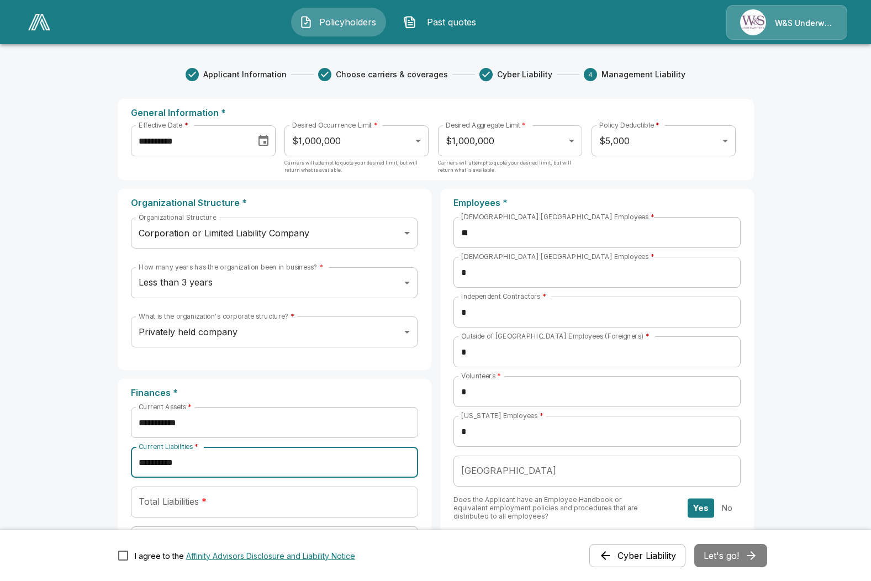 The height and width of the screenshot is (581, 871). I want to click on label: How many years has the organization been in business?, so click(231, 267).